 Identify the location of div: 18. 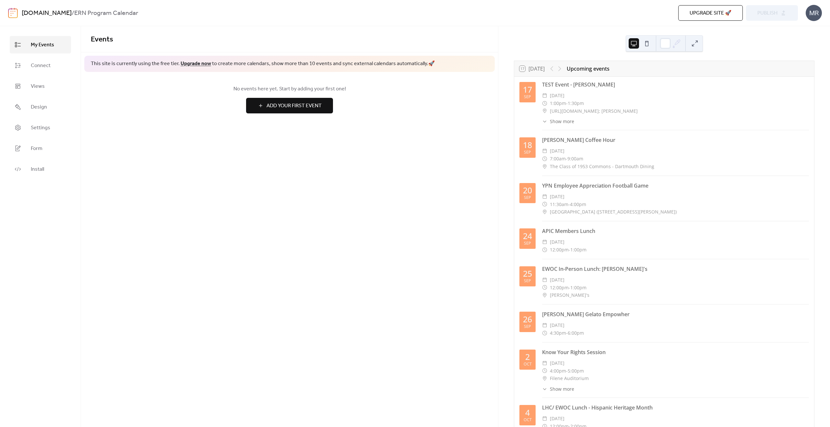
(528, 145).